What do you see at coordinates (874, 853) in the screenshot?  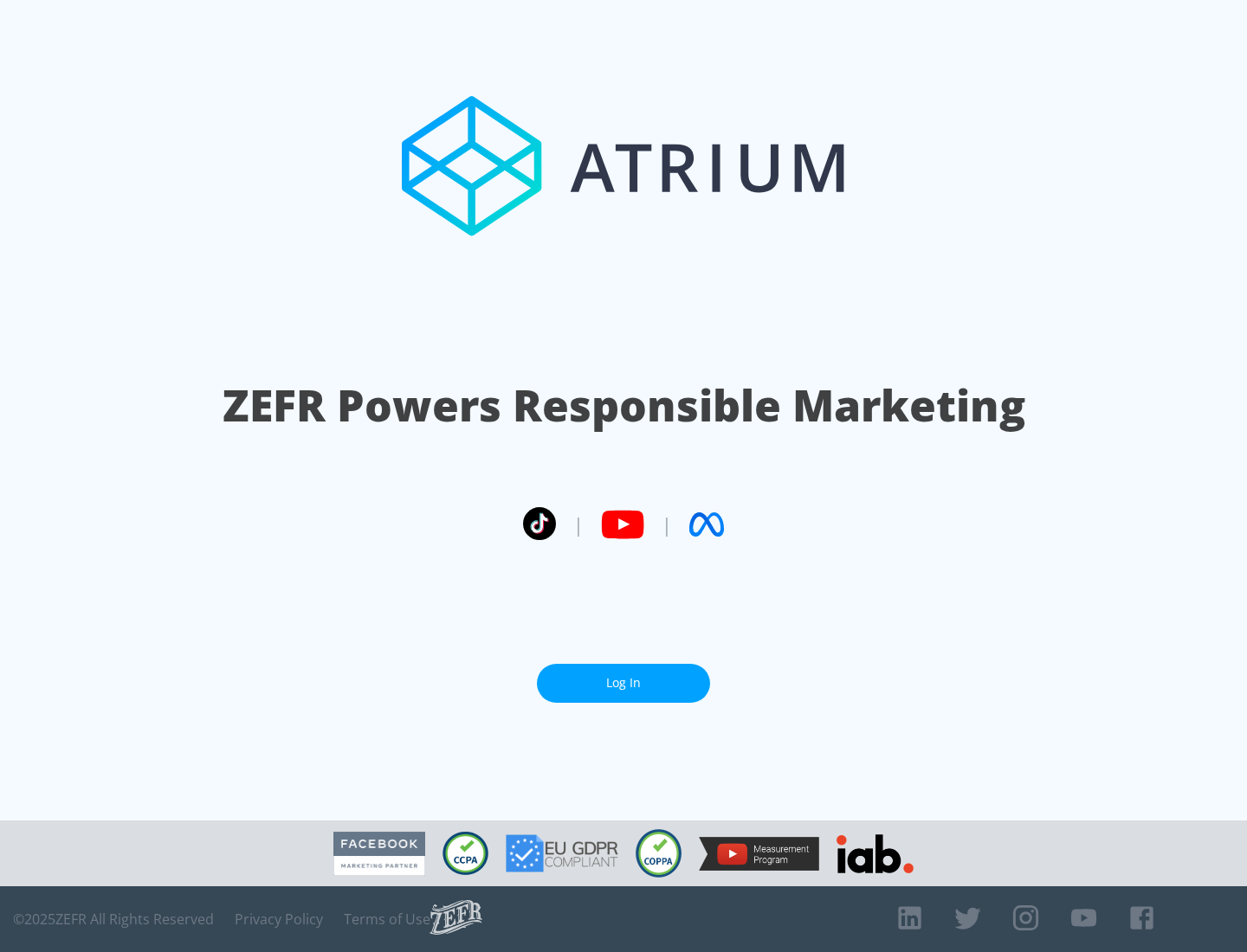 I see `img: IAB` at bounding box center [874, 853].